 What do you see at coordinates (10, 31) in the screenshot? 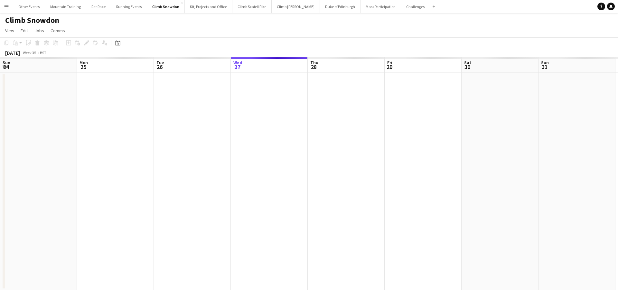
I see `span: View` at bounding box center [10, 31].